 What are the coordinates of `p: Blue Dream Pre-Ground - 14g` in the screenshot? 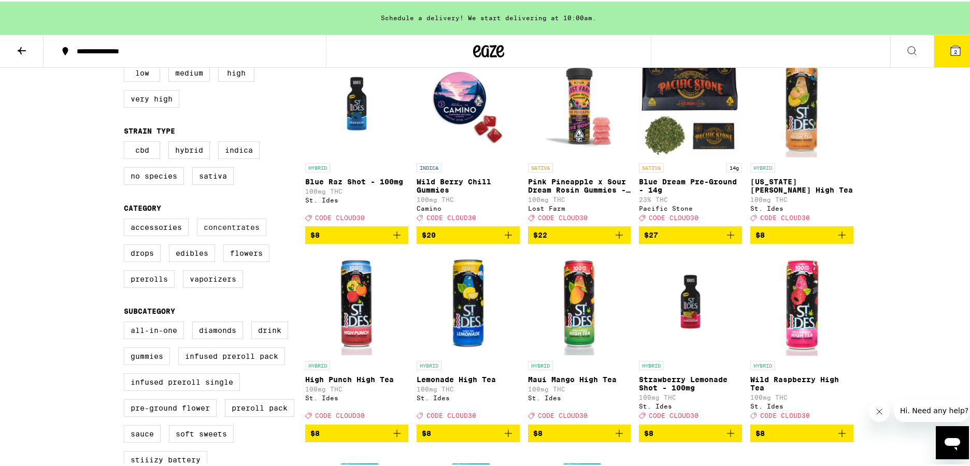 It's located at (690, 184).